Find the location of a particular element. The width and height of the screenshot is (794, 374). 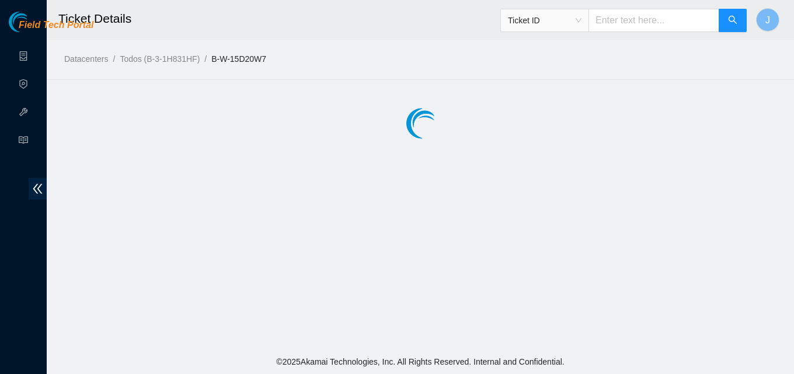

footer: © 2025 Akamai Technologies, Inc. All Rights Reserved. Internal and Confidential. is located at coordinates (420, 362).